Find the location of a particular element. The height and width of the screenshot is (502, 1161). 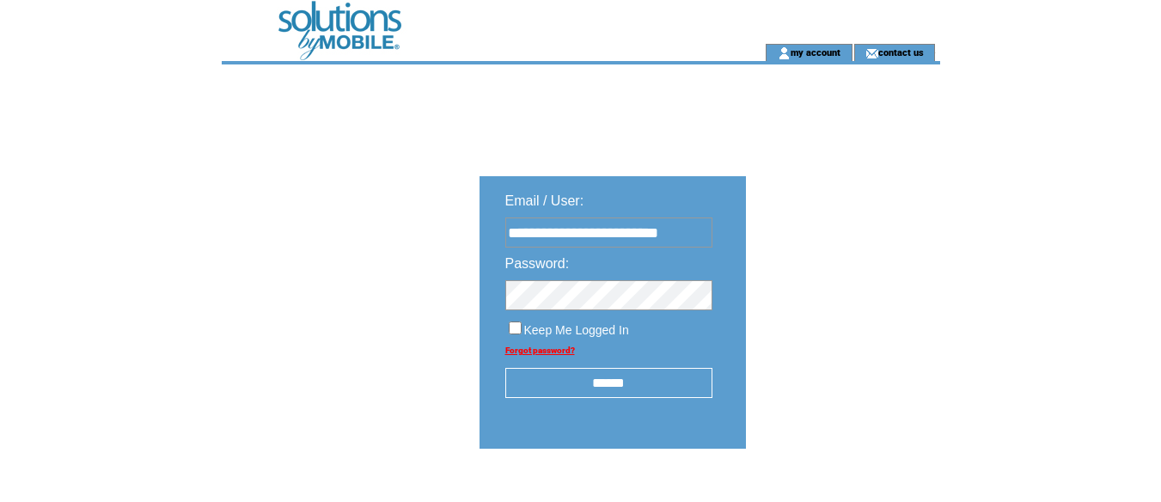

a: contact us is located at coordinates (901, 52).